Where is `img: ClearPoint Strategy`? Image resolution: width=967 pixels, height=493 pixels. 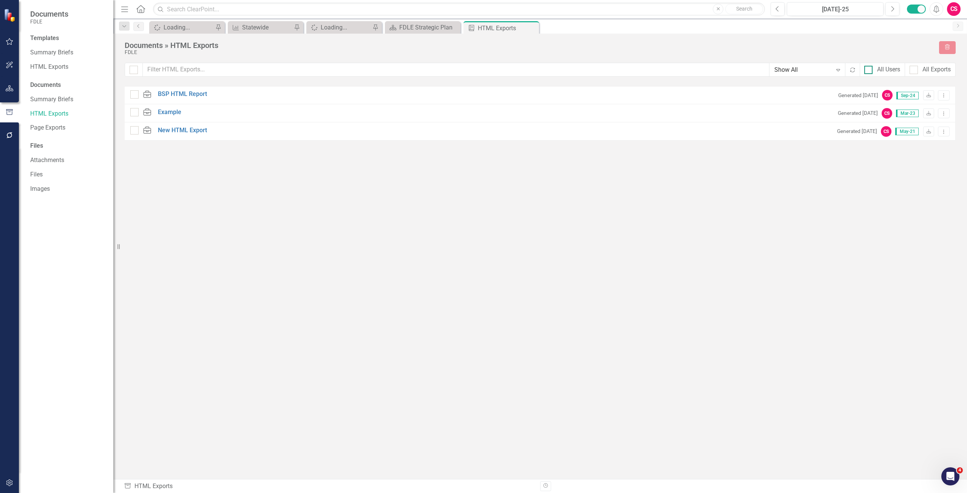 img: ClearPoint Strategy is located at coordinates (10, 15).